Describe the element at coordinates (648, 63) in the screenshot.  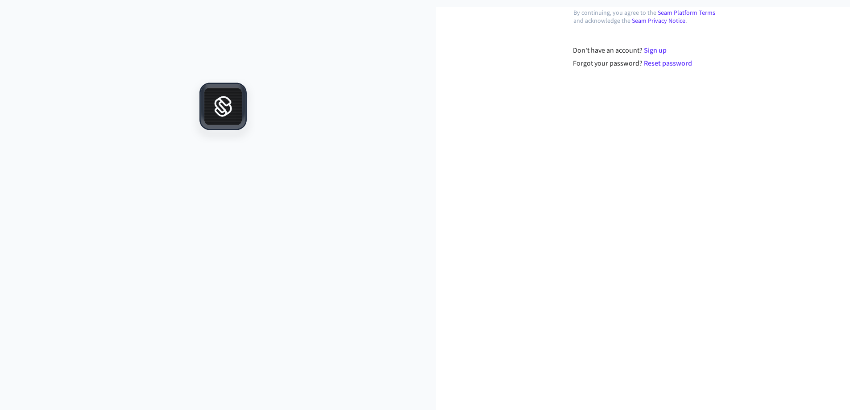
I see `div: Forgot your password?` at that location.